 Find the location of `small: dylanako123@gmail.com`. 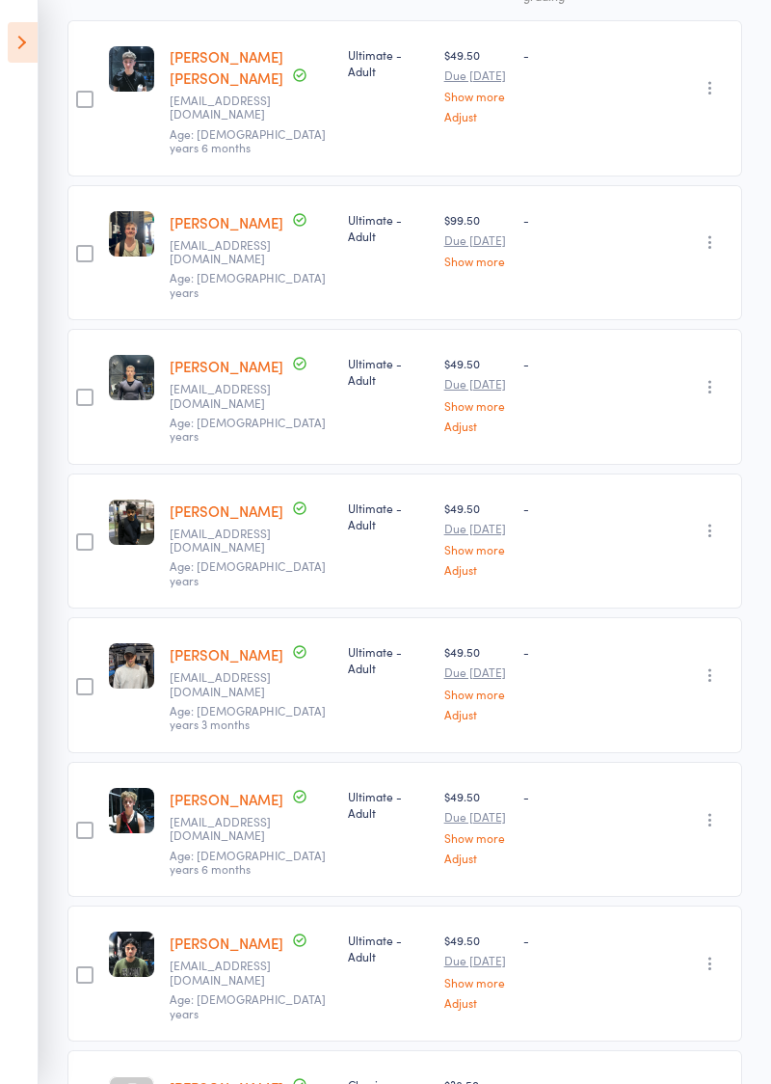

small: dylanako123@gmail.com is located at coordinates (232, 252).